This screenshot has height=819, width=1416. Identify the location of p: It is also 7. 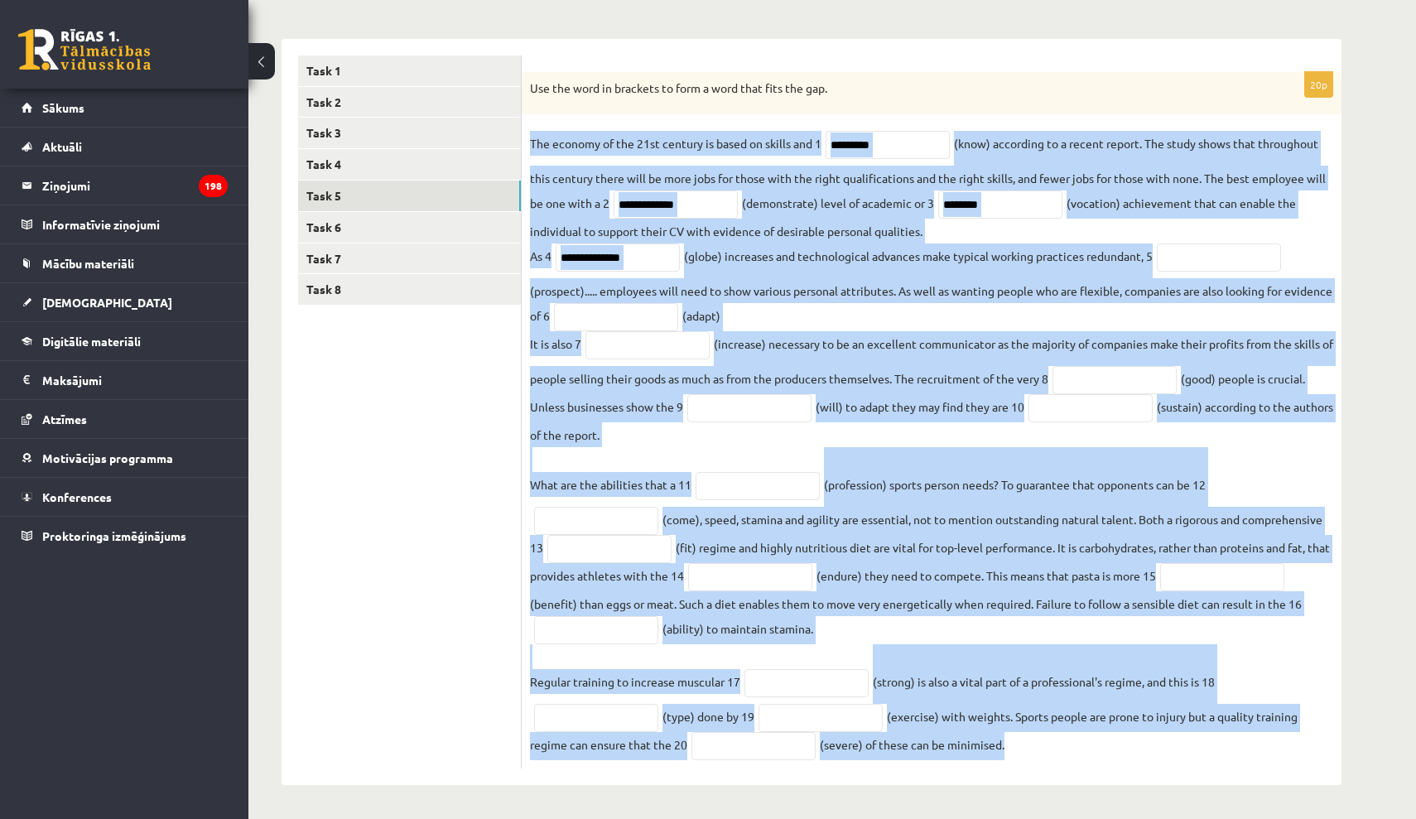
(555, 344).